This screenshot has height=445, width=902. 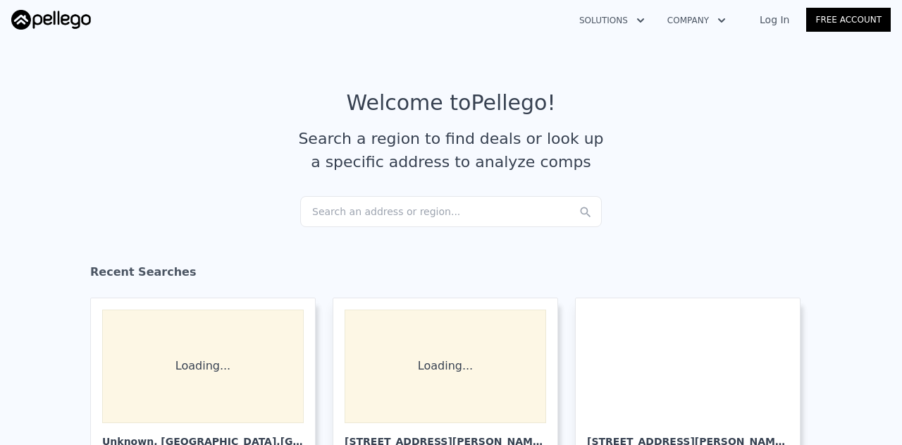 What do you see at coordinates (612, 20) in the screenshot?
I see `button: Solutions` at bounding box center [612, 20].